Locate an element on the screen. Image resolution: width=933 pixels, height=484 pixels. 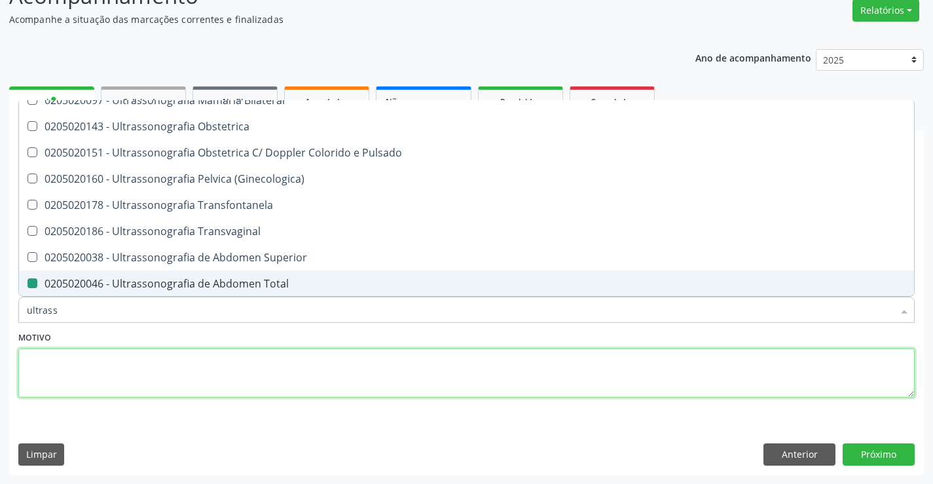
div: person_add is located at coordinates (52, 101).